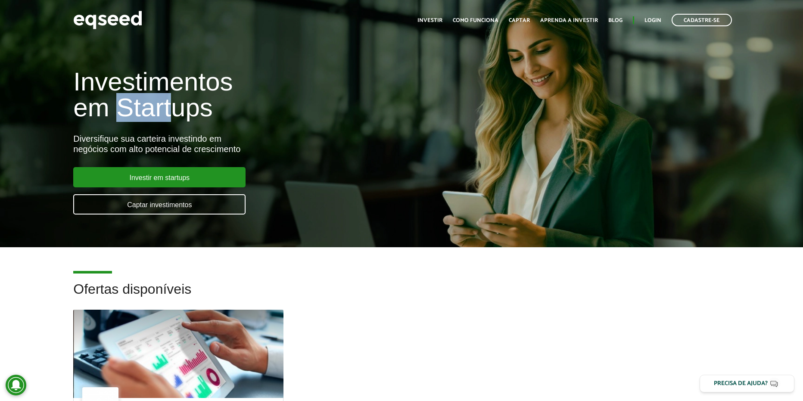 This screenshot has height=401, width=803. I want to click on a: Como funciona, so click(476, 20).